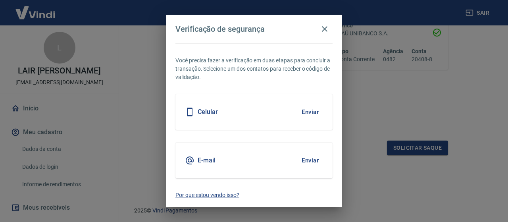  Describe the element at coordinates (208, 112) in the screenshot. I see `h5: Celular` at that location.